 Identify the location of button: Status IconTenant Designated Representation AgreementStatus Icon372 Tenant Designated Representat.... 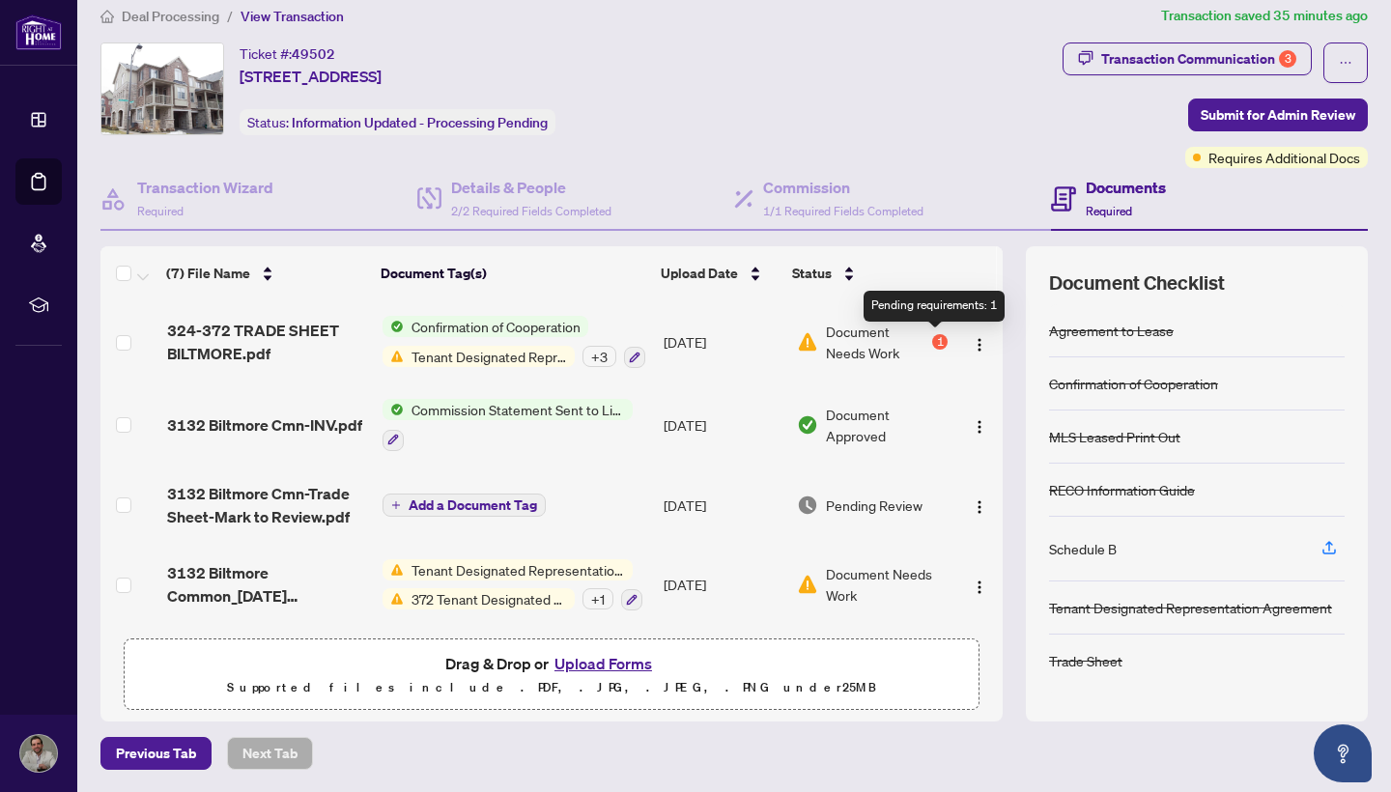
(512, 586).